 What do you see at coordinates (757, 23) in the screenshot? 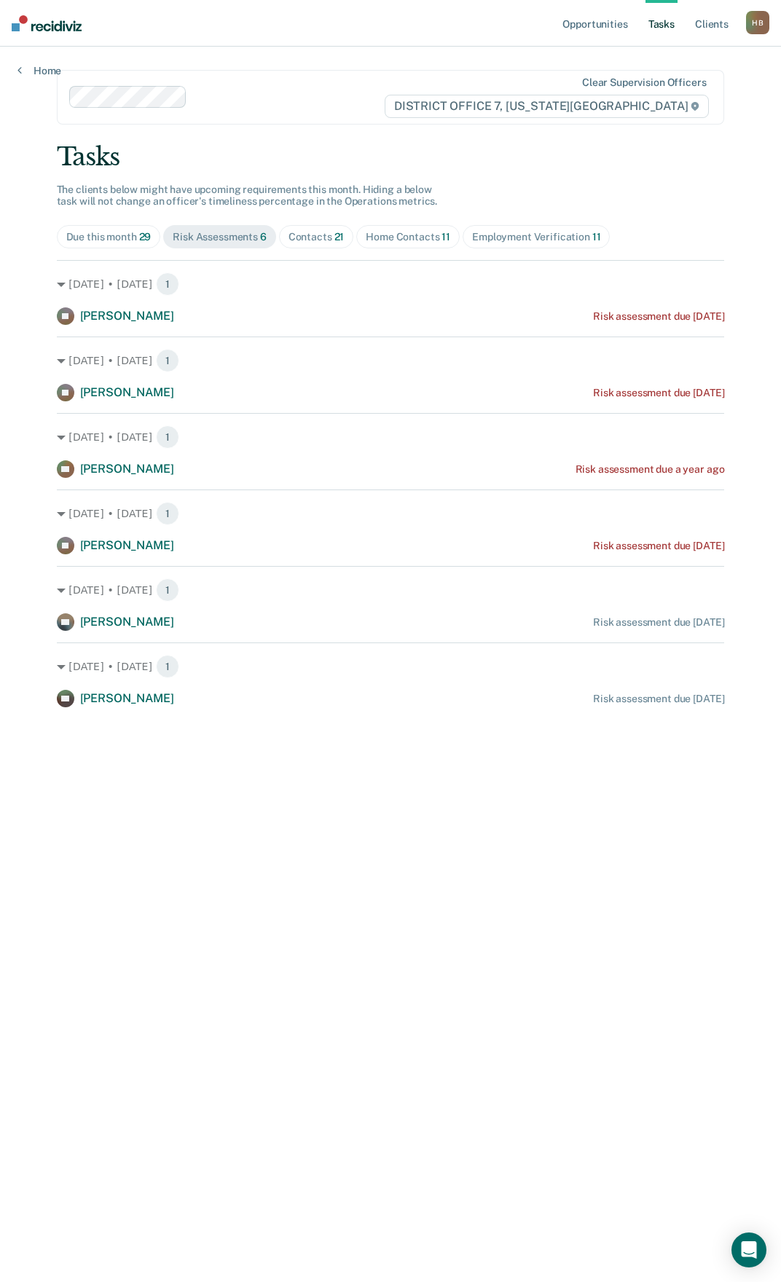
I see `button: HB` at bounding box center [757, 23].